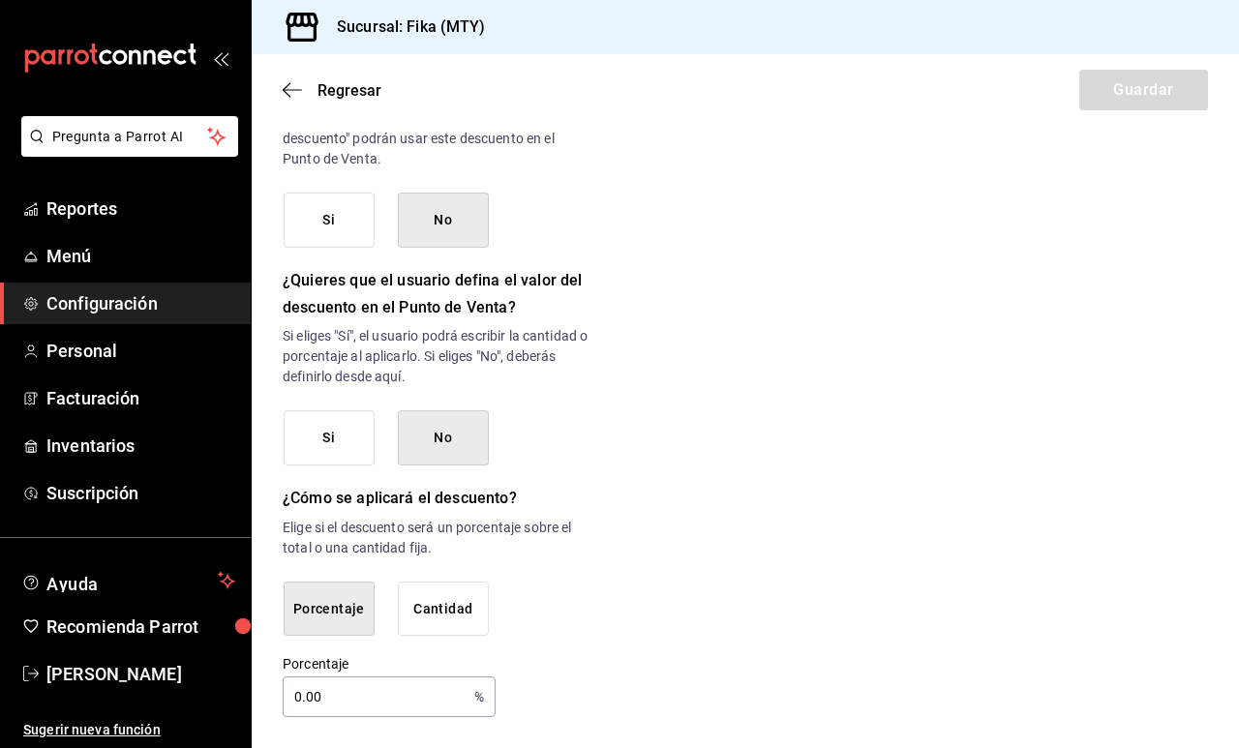 The width and height of the screenshot is (1239, 748). I want to click on button: Pregunta a Parrot AI, so click(130, 136).